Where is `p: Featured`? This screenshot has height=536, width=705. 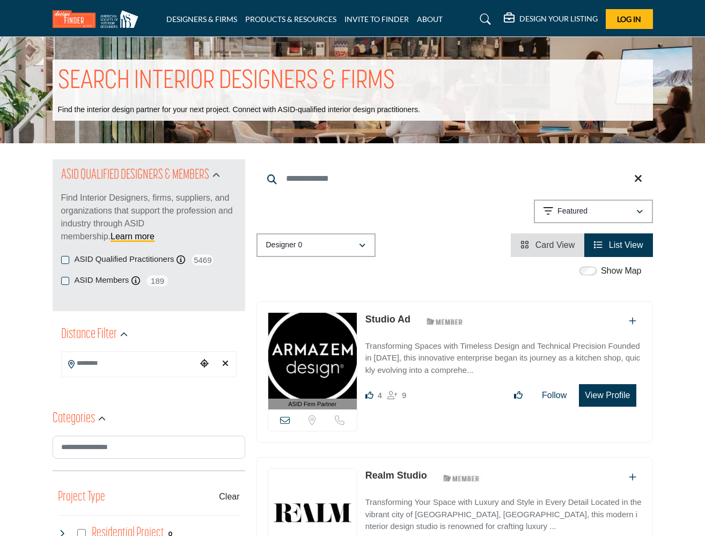
p: Featured is located at coordinates (573, 211).